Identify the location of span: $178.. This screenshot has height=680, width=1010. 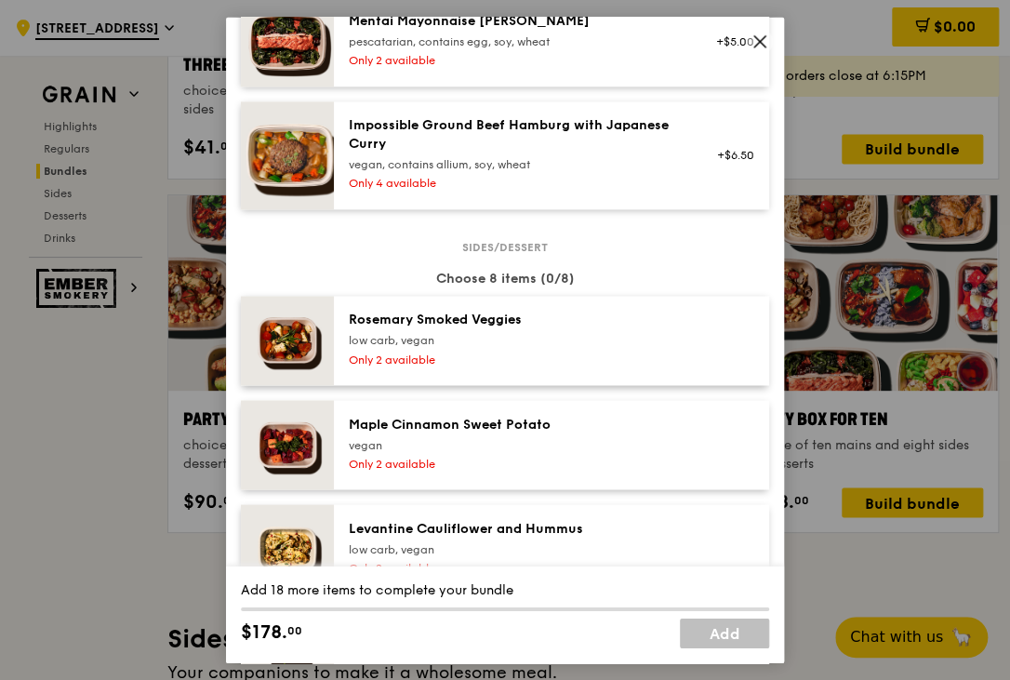
(264, 633).